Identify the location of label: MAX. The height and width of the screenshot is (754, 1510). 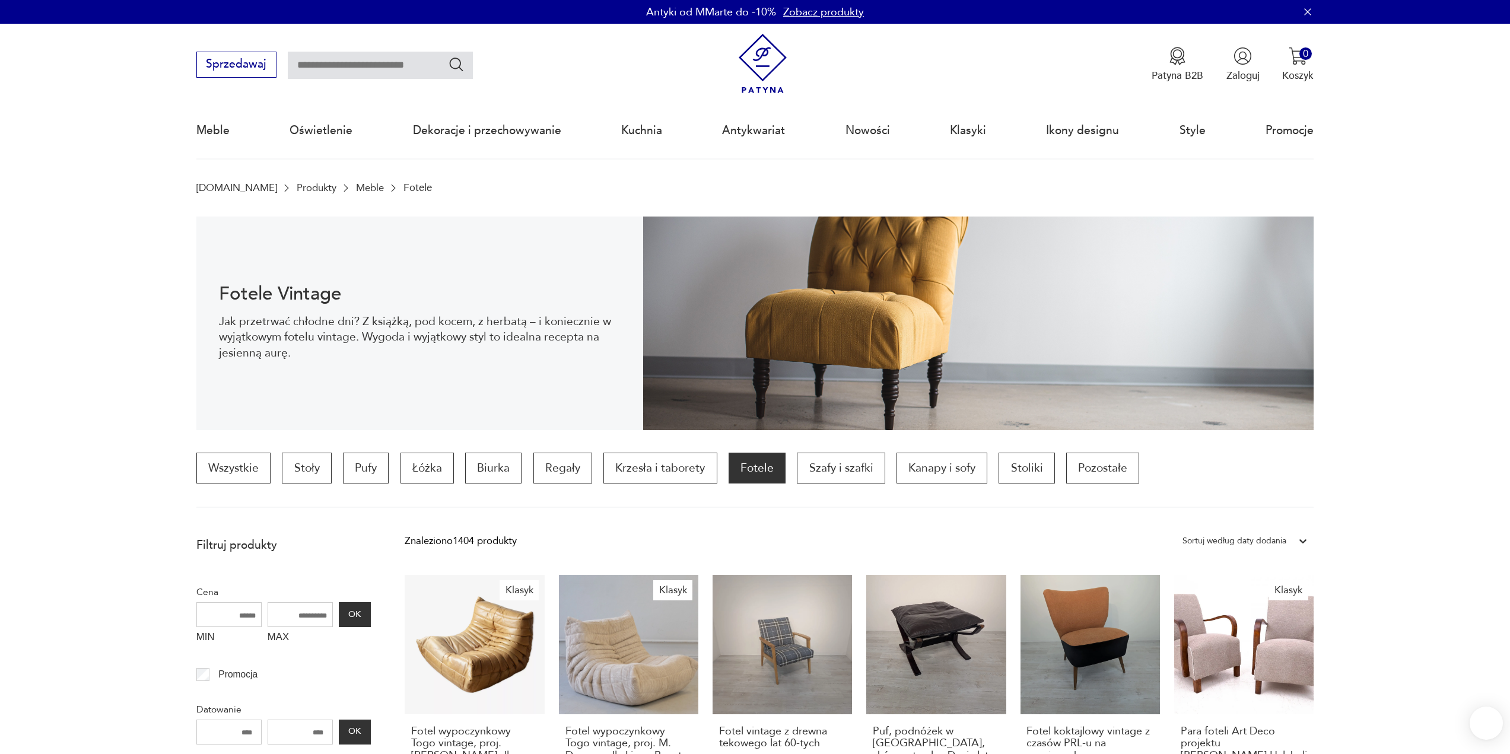
(300, 638).